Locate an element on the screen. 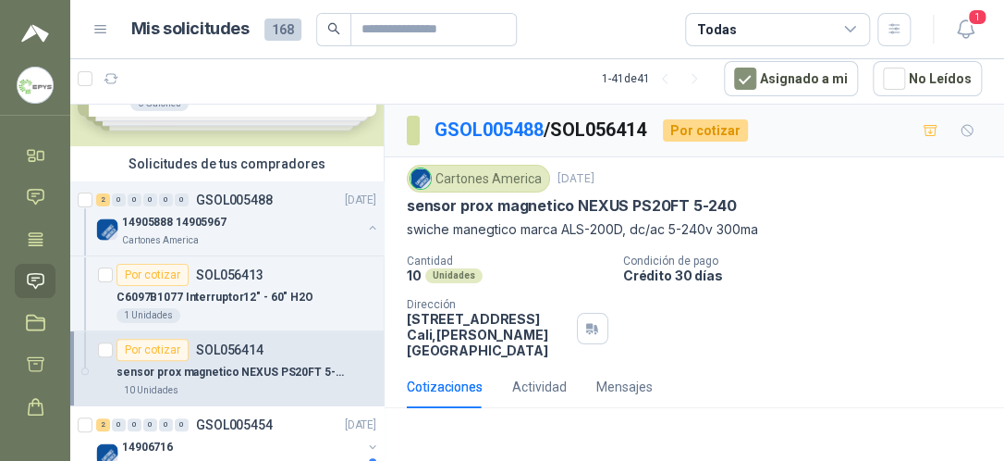 The width and height of the screenshot is (1004, 461). p: SOL056414 is located at coordinates (229, 350).